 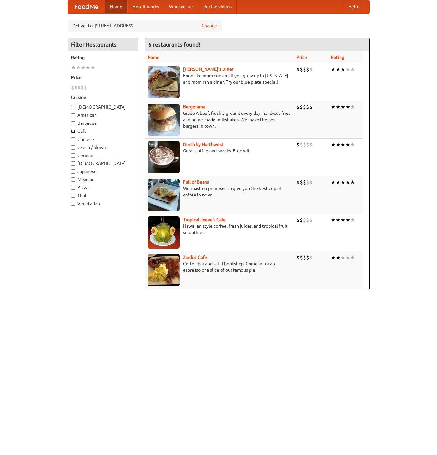 I want to click on input: Vegetarian, so click(x=73, y=204).